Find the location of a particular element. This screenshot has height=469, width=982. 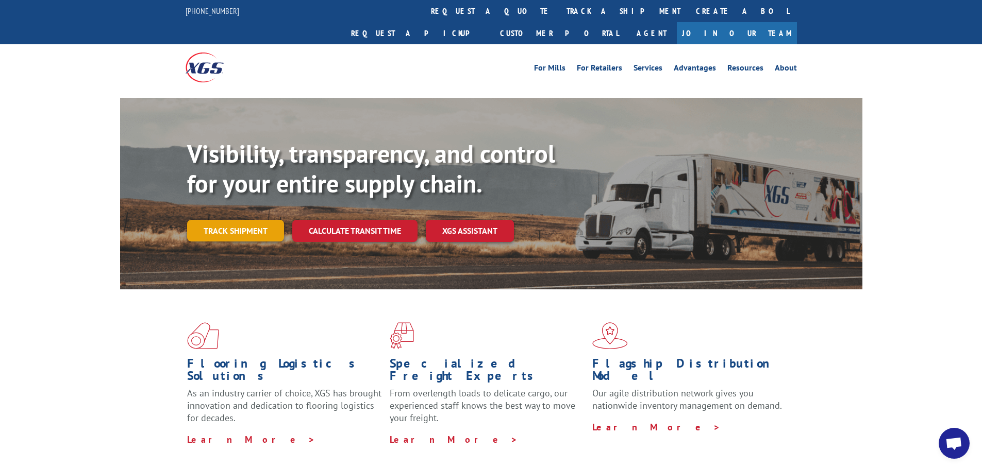

p: From overlength loads to delicate cargo, our experienced staff knows the best way to move your fr... is located at coordinates (487, 410).